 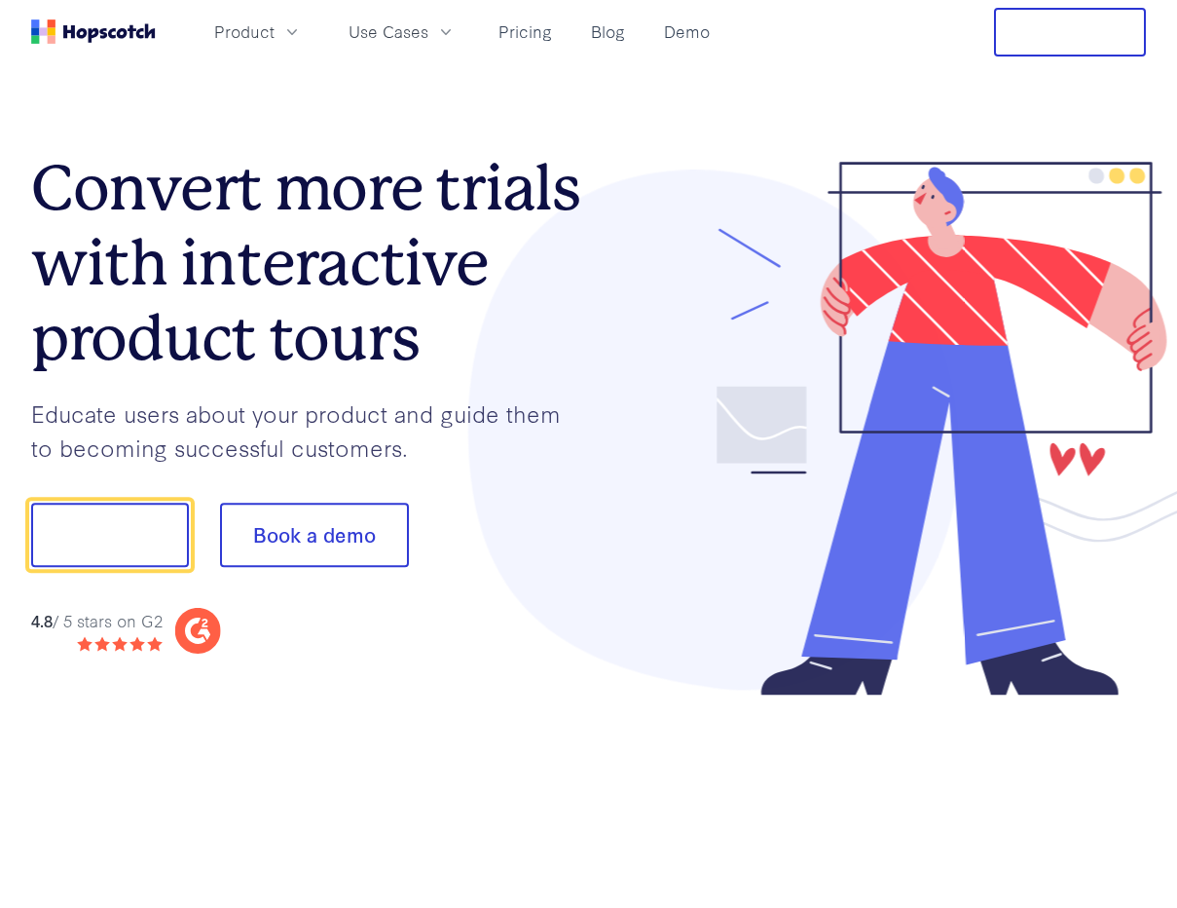 I want to click on div: / 5 stars on G2, so click(x=96, y=620).